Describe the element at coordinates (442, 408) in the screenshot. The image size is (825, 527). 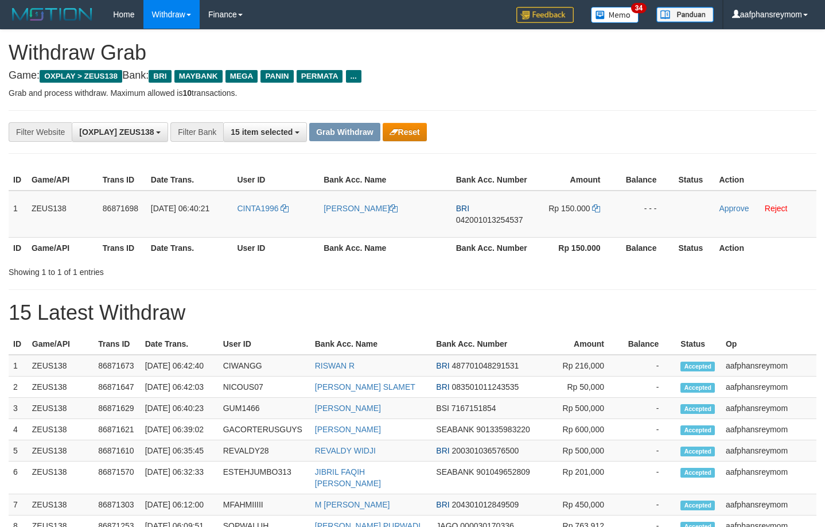
I see `span: BSI` at that location.